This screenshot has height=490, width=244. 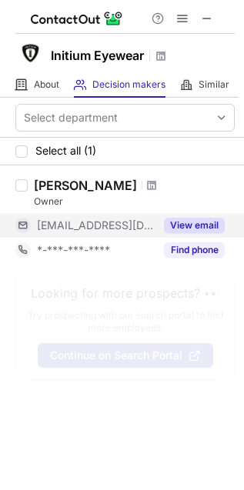 I want to click on span: Select all (1), so click(x=65, y=151).